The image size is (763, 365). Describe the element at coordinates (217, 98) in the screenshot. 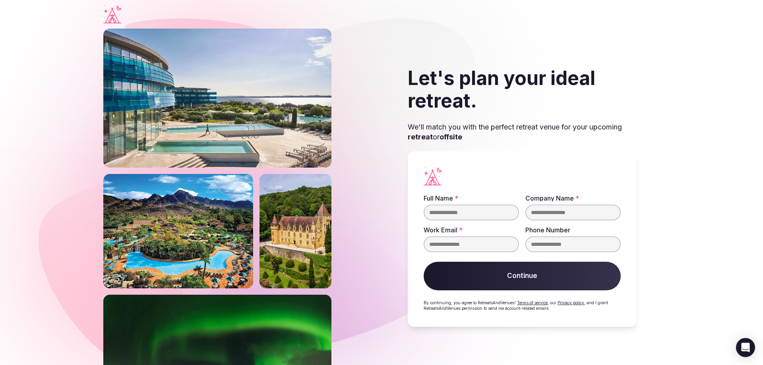

I see `img: Falkensteiner outdoor resort with pools` at that location.